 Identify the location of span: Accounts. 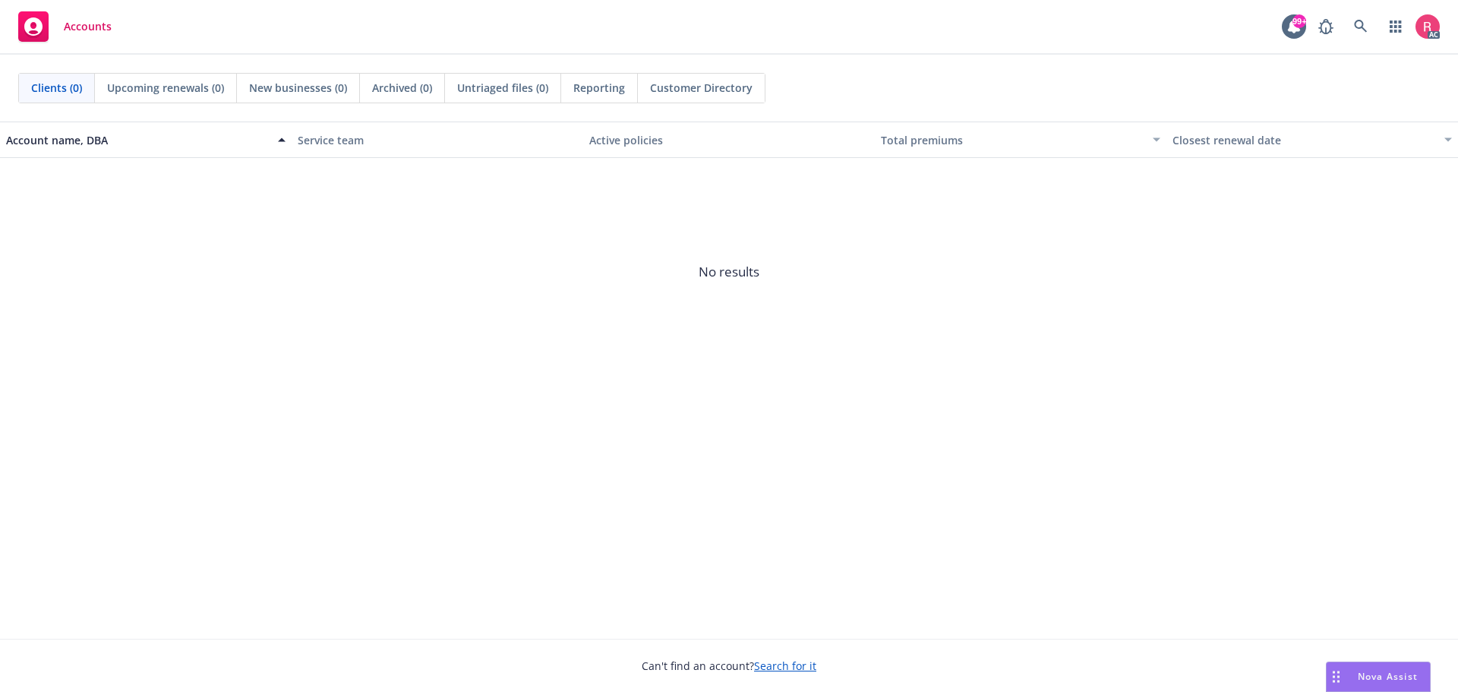
(87, 27).